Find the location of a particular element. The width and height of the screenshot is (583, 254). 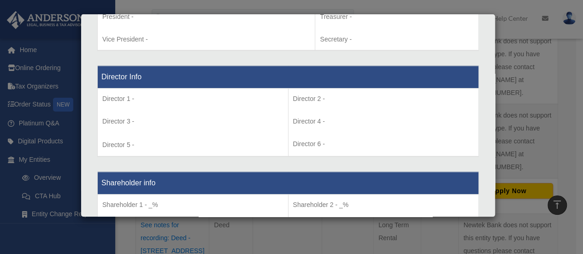

p: Director 3 - is located at coordinates (193, 121).